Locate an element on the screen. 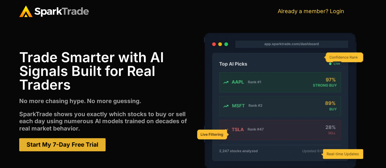  a: Already a member? Login is located at coordinates (311, 11).